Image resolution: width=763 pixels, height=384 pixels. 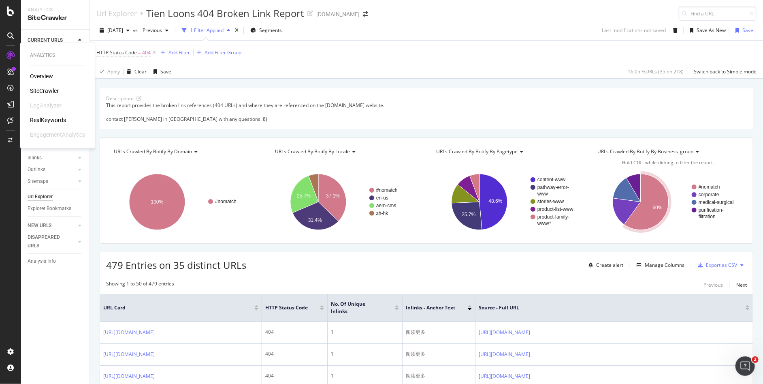 What do you see at coordinates (725, 71) in the screenshot?
I see `div: Switch back to Simple mode` at bounding box center [725, 71].